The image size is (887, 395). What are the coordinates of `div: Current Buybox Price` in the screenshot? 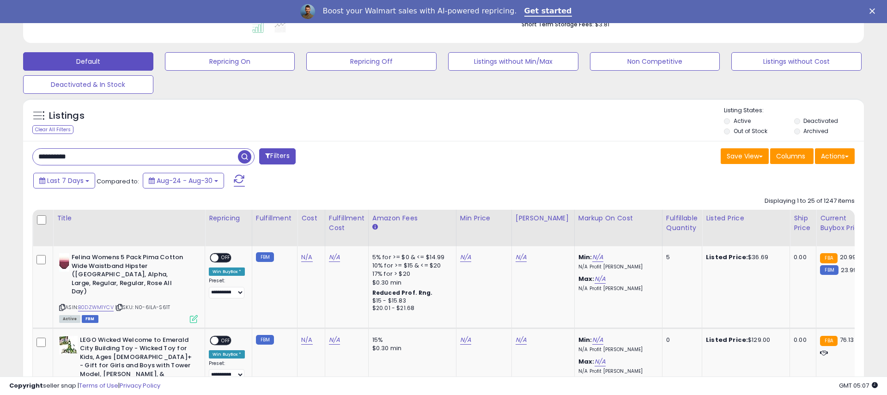 It's located at (843, 223).